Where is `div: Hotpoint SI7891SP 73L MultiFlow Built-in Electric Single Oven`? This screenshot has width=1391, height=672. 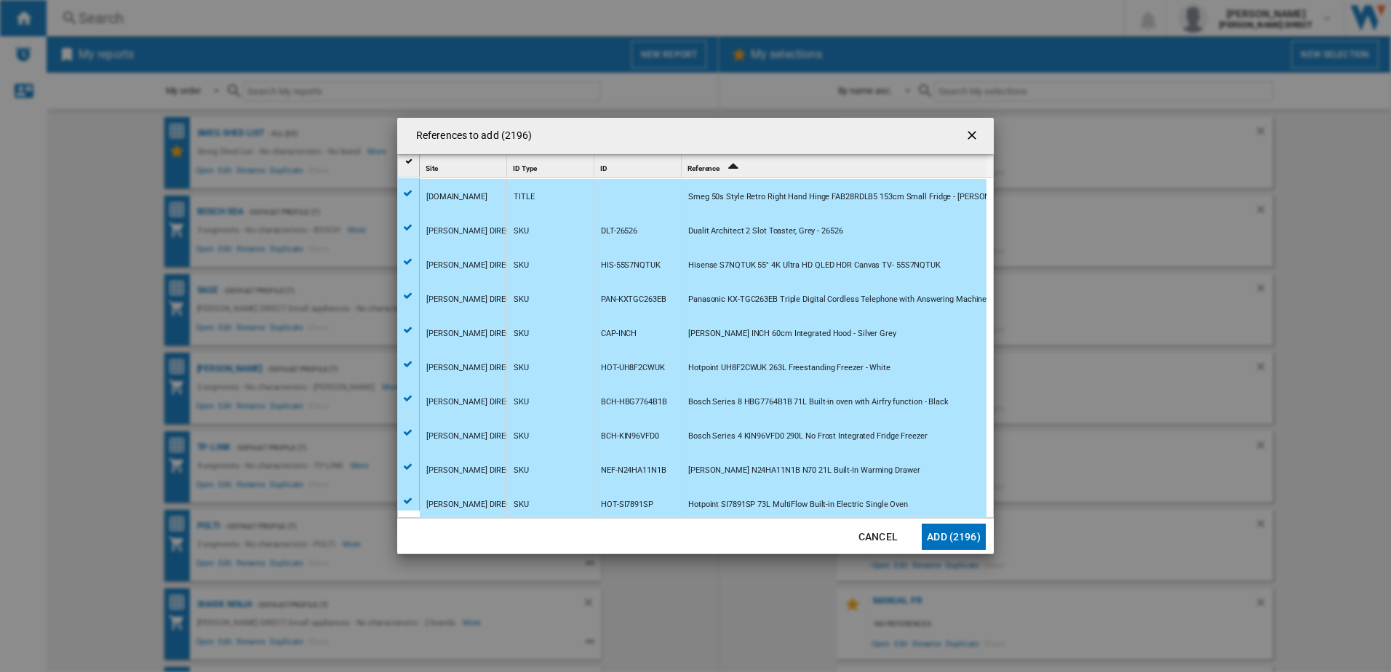
div: Hotpoint SI7891SP 73L MultiFlow Built-in Electric Single Oven is located at coordinates (798, 505).